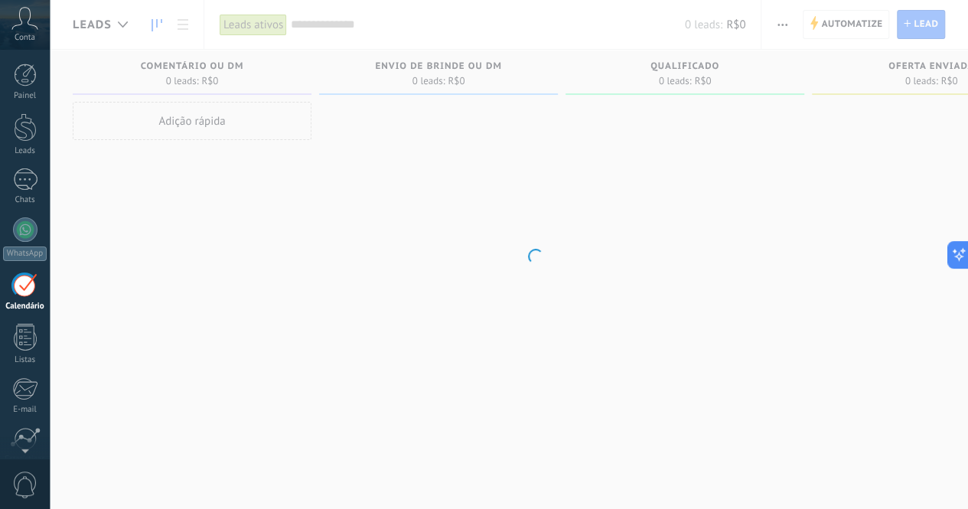 The width and height of the screenshot is (968, 509). I want to click on div: Calendário, so click(25, 306).